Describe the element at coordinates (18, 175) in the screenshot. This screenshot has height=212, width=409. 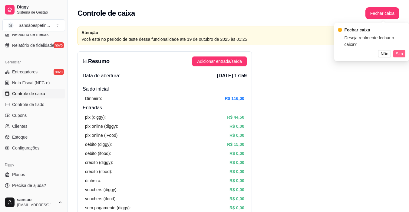
I see `span: Planos` at that location.